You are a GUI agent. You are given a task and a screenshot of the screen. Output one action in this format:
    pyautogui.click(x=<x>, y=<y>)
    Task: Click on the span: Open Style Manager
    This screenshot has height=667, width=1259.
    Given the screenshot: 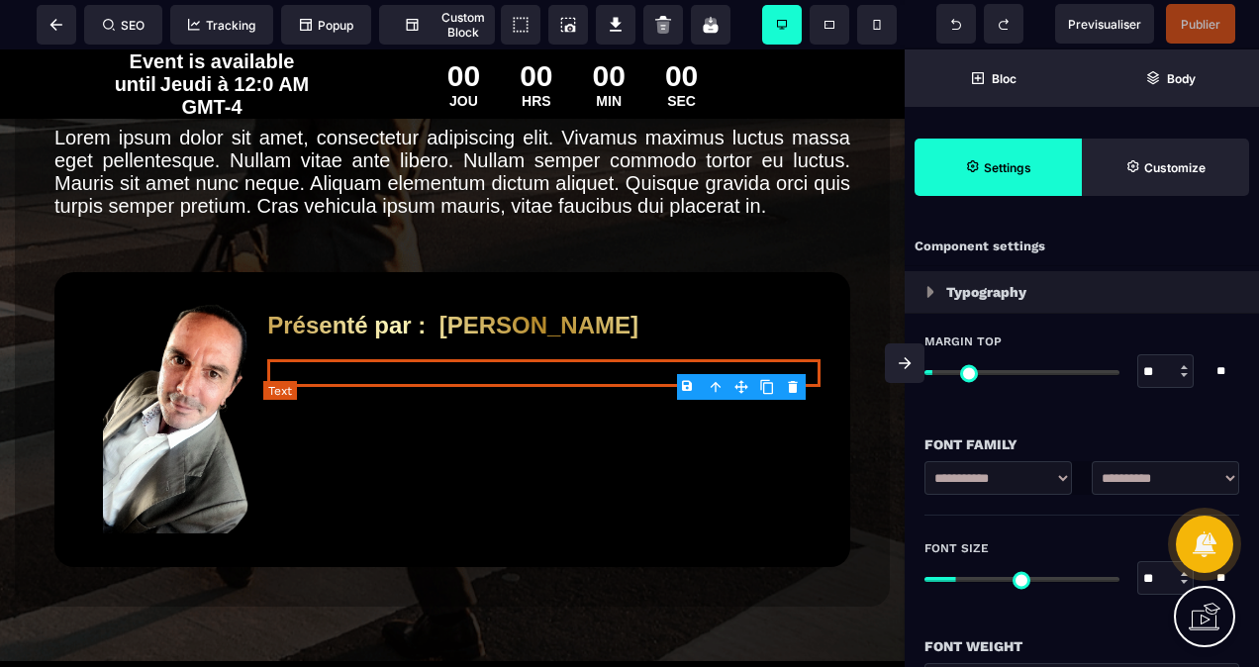 What is the action you would take?
    pyautogui.click(x=1165, y=167)
    